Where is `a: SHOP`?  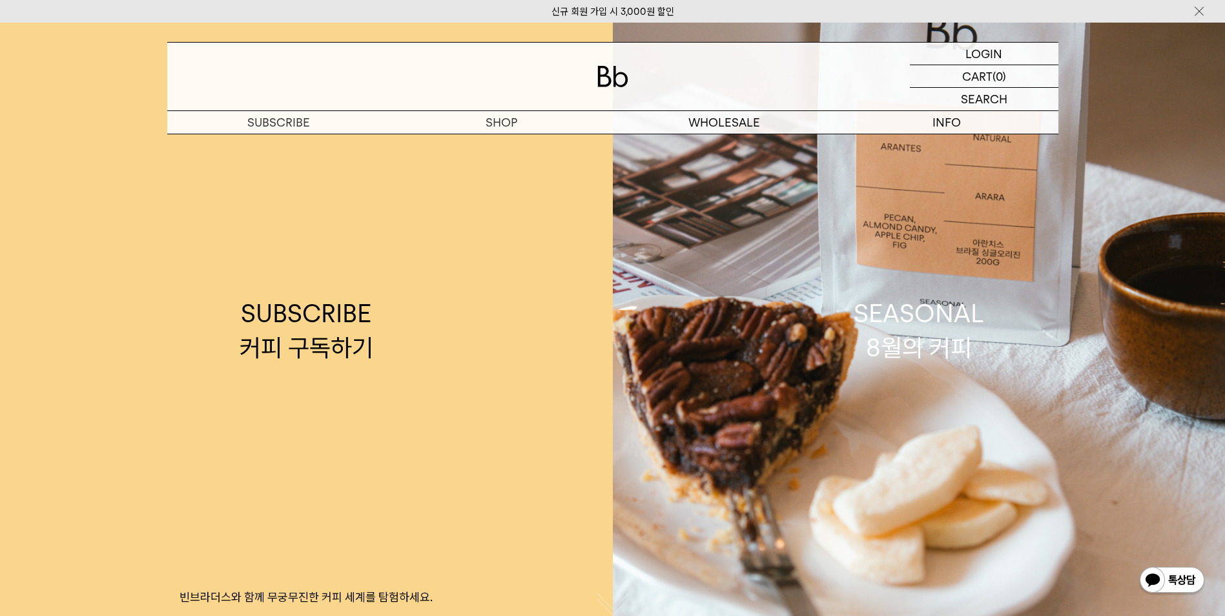 a: SHOP is located at coordinates (501, 122).